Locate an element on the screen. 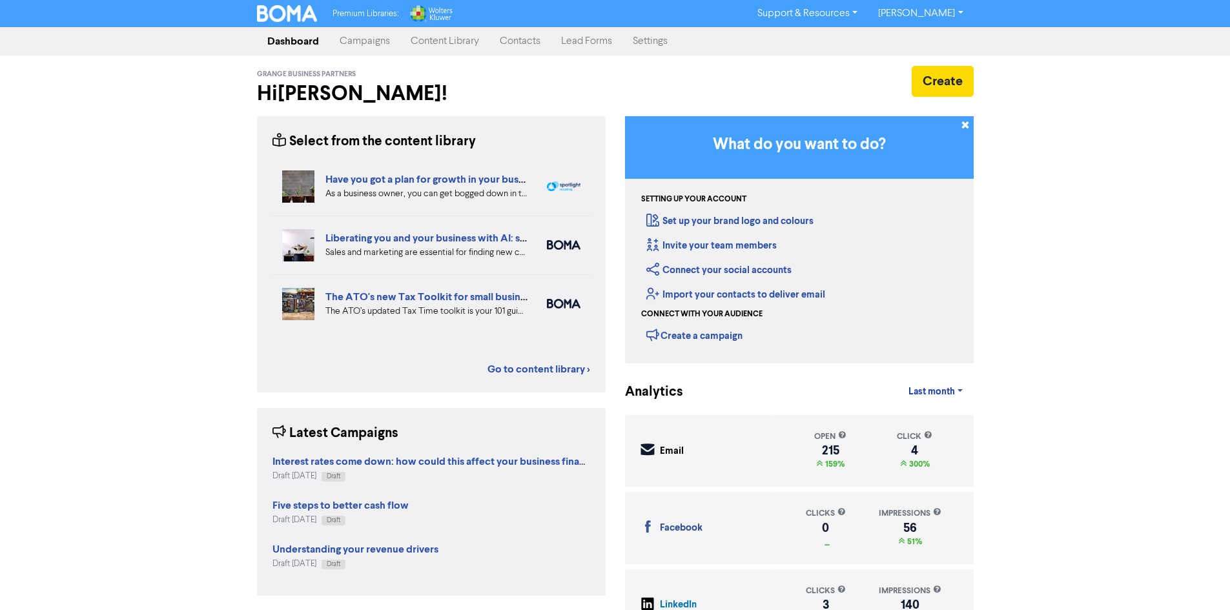 Image resolution: width=1230 pixels, height=610 pixels. a: Five steps to better cash flow is located at coordinates (340, 506).